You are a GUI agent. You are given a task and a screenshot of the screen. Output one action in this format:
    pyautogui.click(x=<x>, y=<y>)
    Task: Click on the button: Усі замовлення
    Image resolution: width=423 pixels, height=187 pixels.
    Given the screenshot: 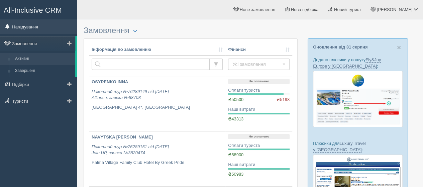 What is the action you would take?
    pyautogui.click(x=259, y=64)
    